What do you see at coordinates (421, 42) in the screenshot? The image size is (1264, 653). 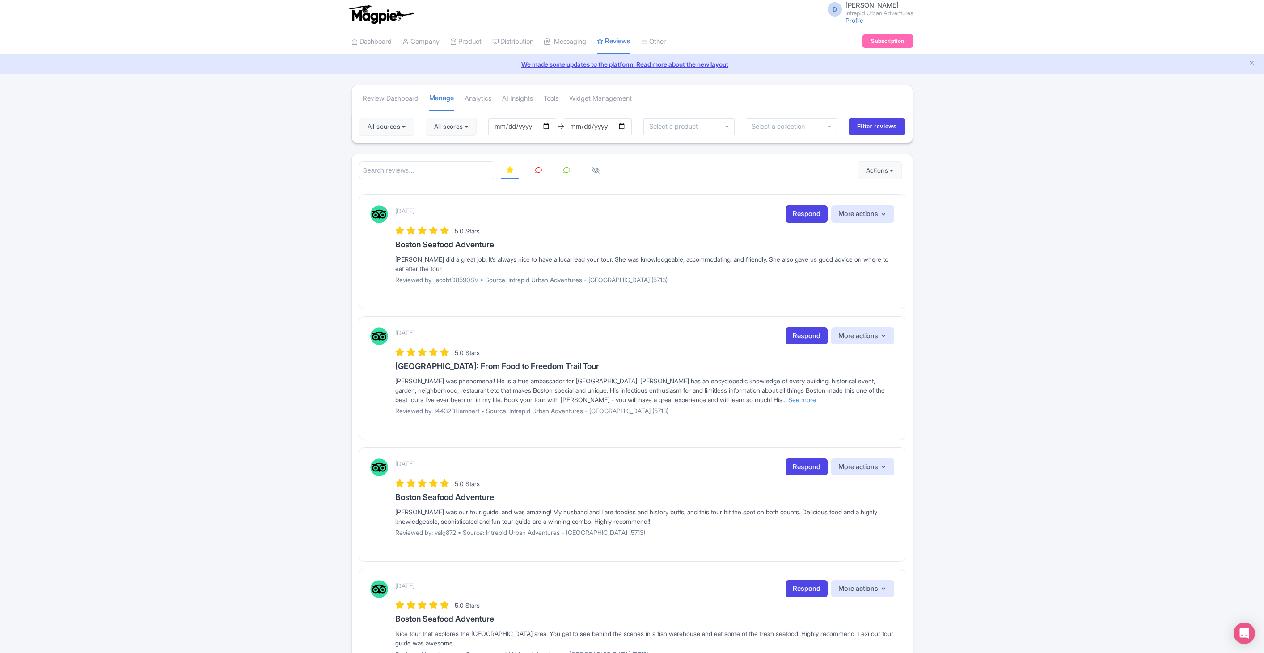 I see `a: Company` at bounding box center [421, 42].